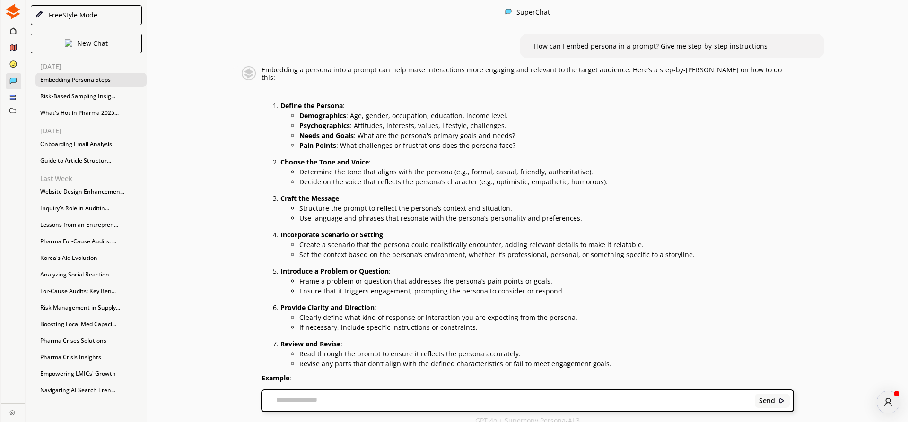 The height and width of the screenshot is (422, 908). Describe the element at coordinates (91, 258) in the screenshot. I see `div: Korea's Aid Evolution` at that location.